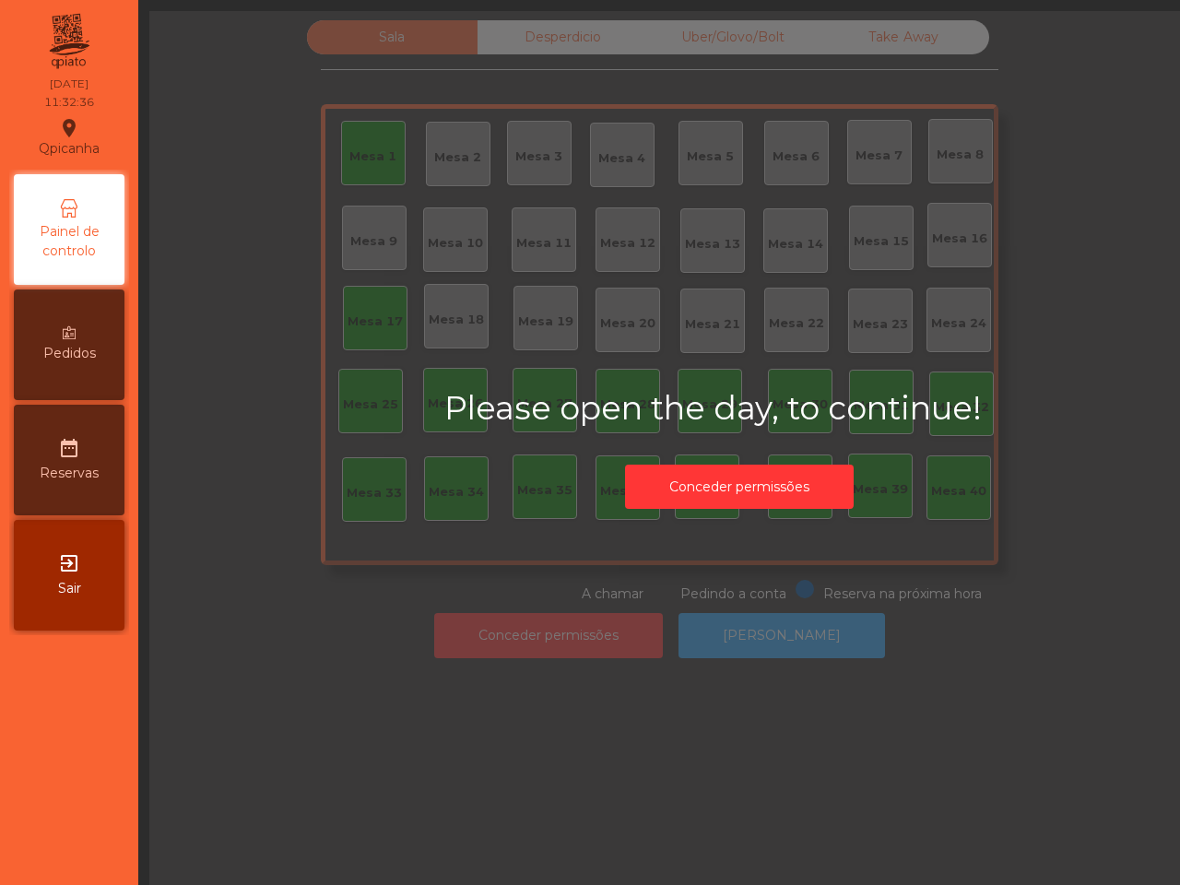  What do you see at coordinates (739, 487) in the screenshot?
I see `button: Conceder permissões` at bounding box center [739, 487].